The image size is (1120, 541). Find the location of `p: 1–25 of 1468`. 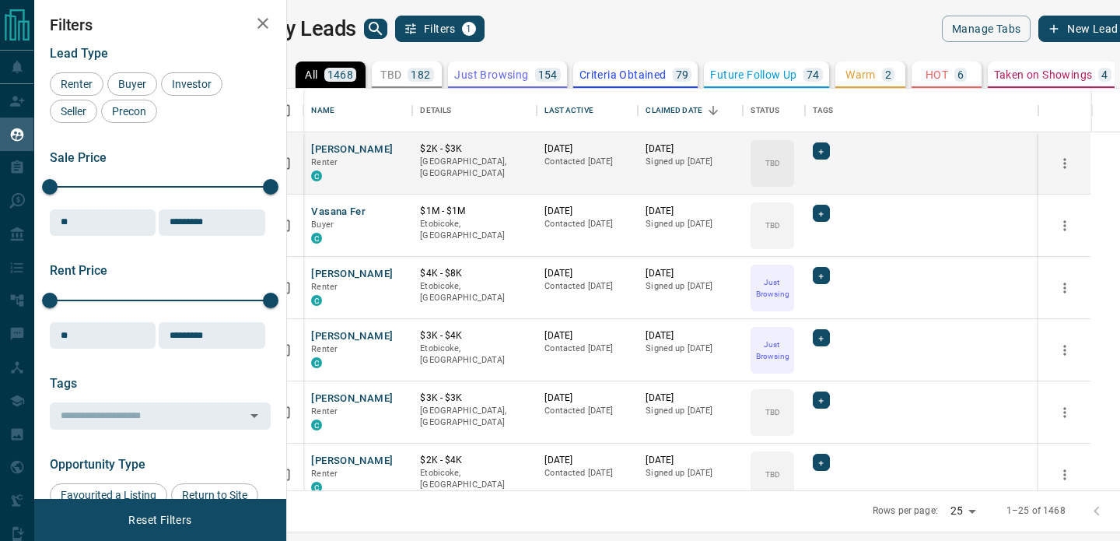

p: 1–25 of 1468 is located at coordinates (1036, 510).